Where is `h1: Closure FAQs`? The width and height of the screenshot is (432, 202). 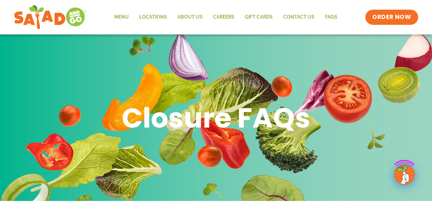
h1: Closure FAQs is located at coordinates (216, 118).